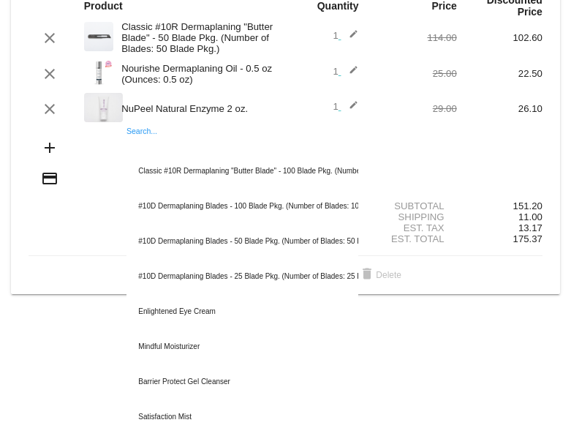 This screenshot has height=428, width=571. I want to click on span: 175.37, so click(528, 239).